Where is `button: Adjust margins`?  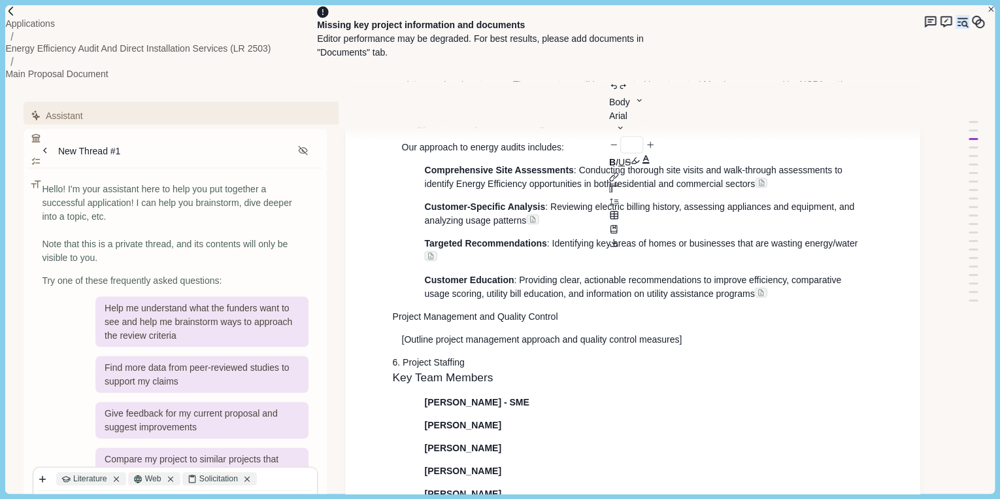 button: Adjust margins is located at coordinates (614, 188).